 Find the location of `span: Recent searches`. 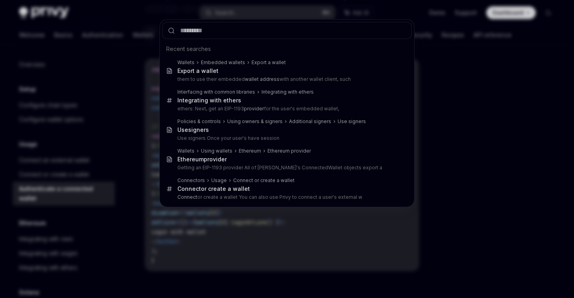

span: Recent searches is located at coordinates (189, 49).